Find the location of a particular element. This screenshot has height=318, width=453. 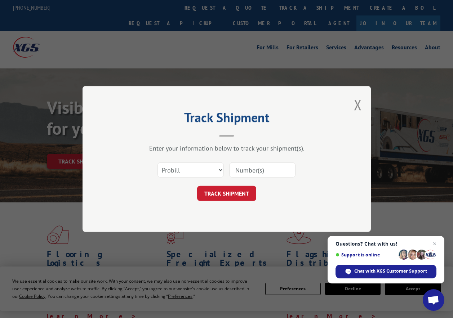

div: Open chat is located at coordinates (433, 300).